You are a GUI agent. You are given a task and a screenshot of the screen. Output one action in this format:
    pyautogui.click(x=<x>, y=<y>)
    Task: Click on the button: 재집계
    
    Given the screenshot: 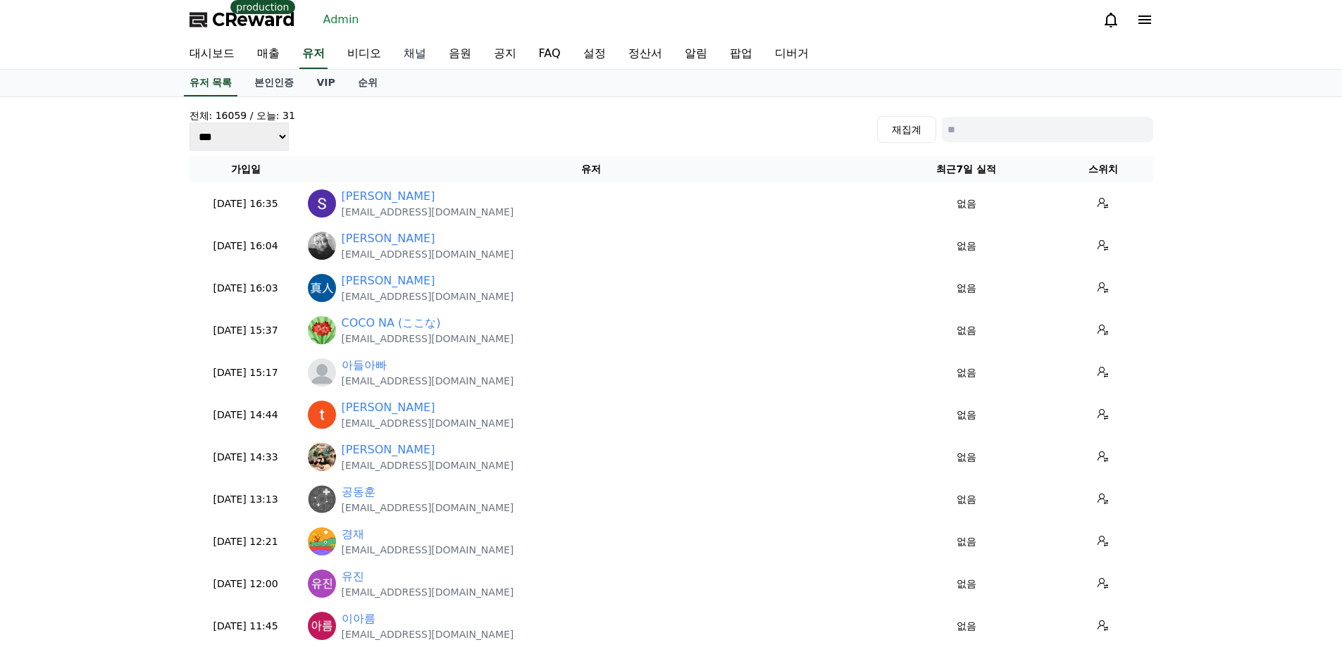 What is the action you would take?
    pyautogui.click(x=907, y=130)
    